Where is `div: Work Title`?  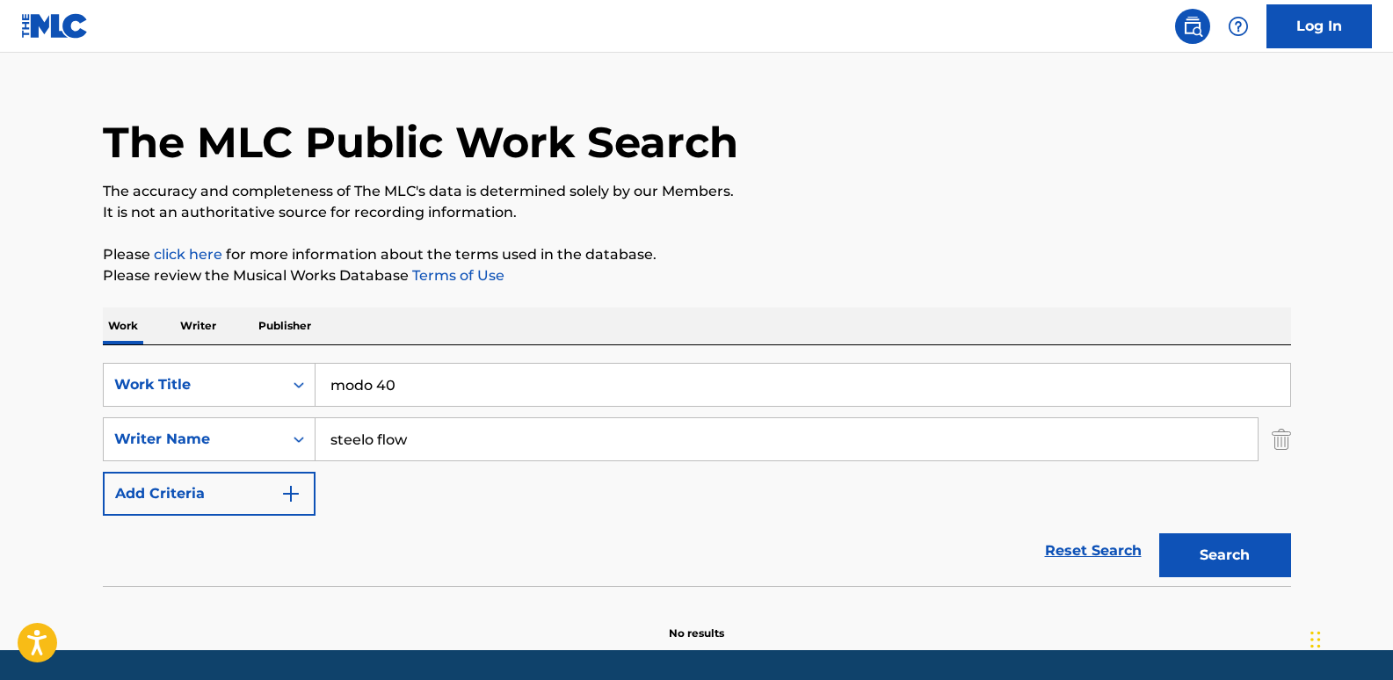 div: Work Title is located at coordinates (193, 385).